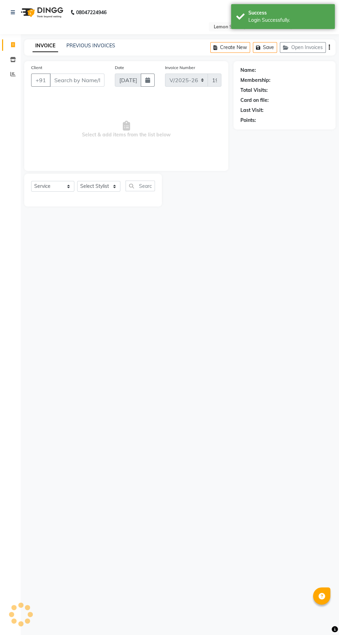 This screenshot has height=635, width=339. Describe the element at coordinates (255, 80) in the screenshot. I see `div: Membership:` at that location.